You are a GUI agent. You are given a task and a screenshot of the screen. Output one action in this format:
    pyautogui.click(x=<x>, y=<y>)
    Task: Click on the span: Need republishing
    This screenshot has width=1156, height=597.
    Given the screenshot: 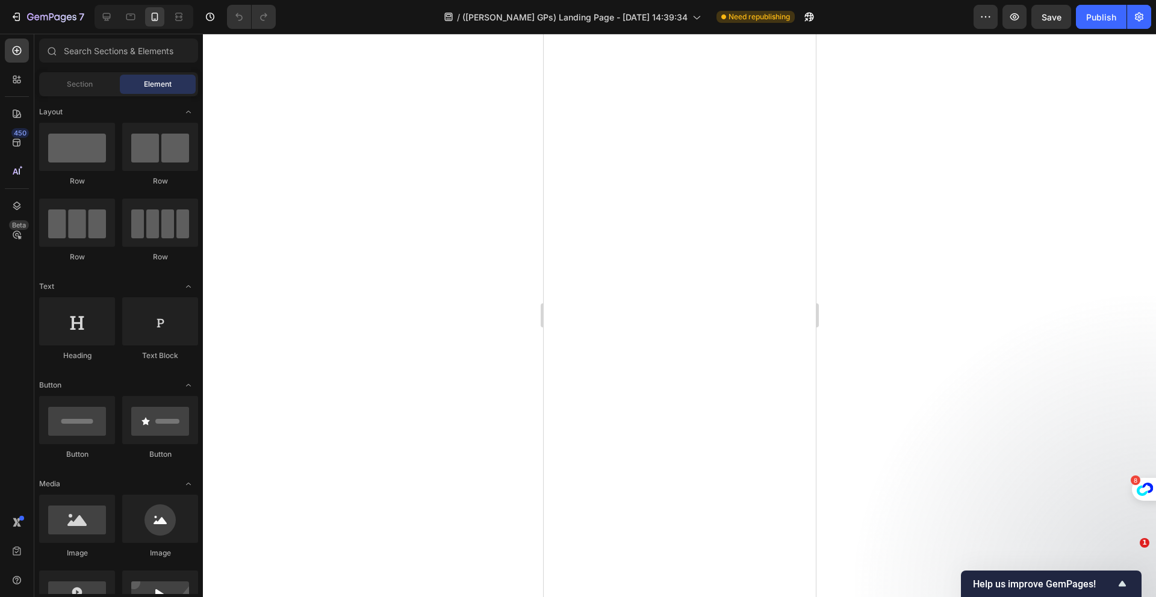 What is the action you would take?
    pyautogui.click(x=759, y=17)
    